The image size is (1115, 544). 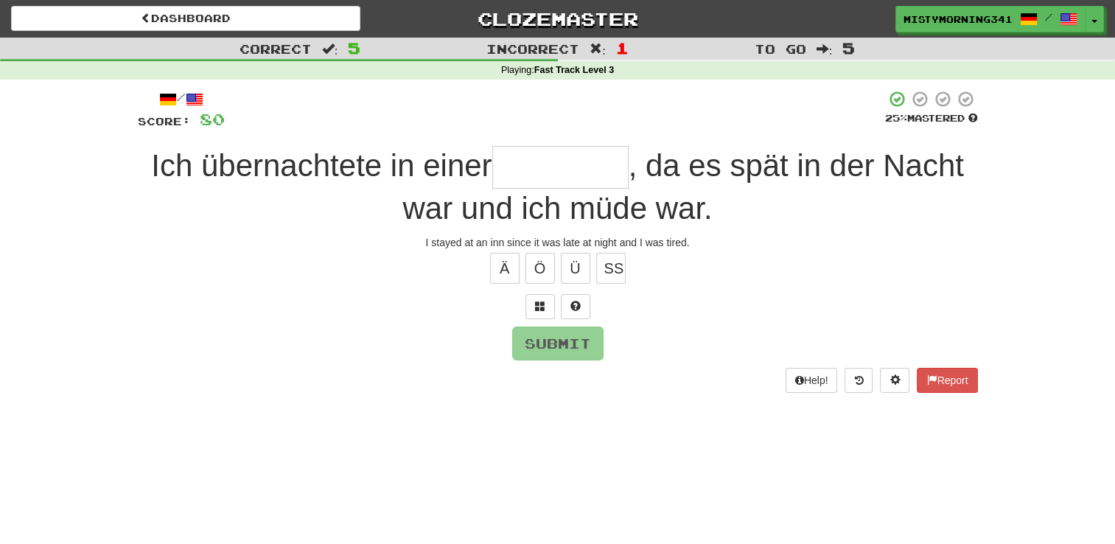 What do you see at coordinates (276, 49) in the screenshot?
I see `span: Correct` at bounding box center [276, 49].